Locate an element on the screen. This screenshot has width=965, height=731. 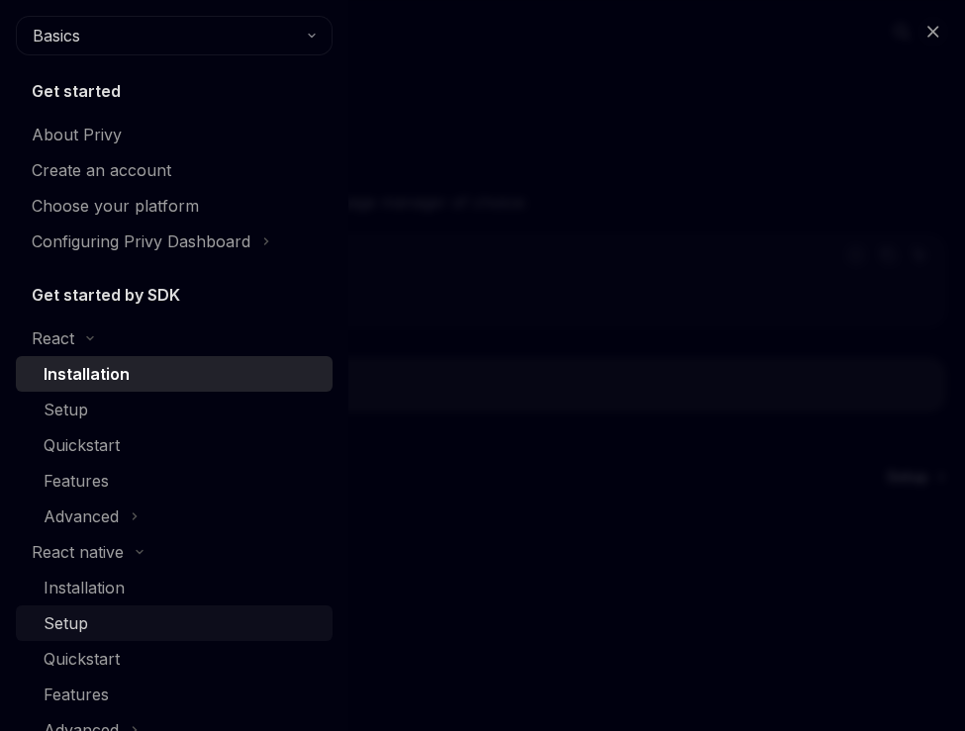
button: Basics is located at coordinates (174, 36).